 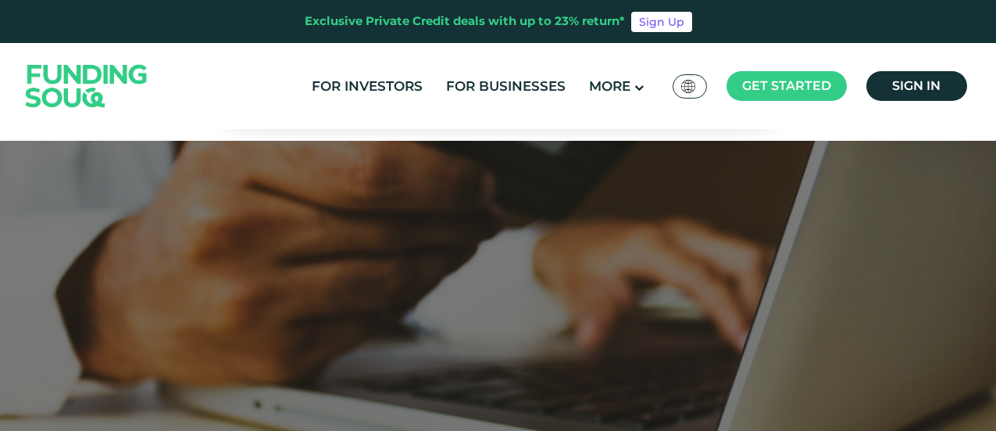 I want to click on a: For Businesses, so click(x=506, y=86).